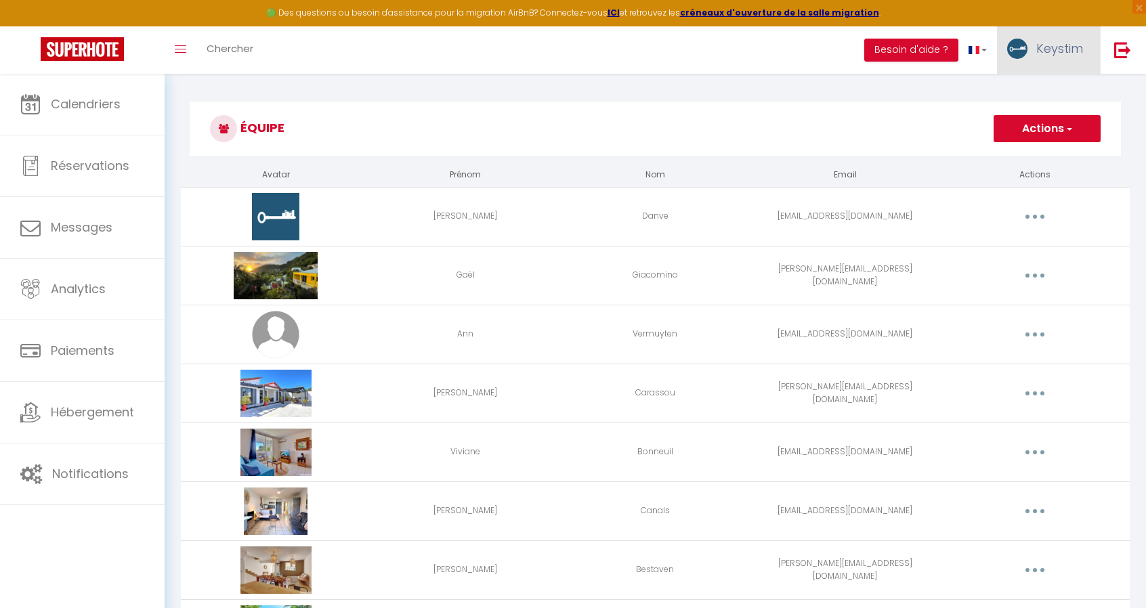 The image size is (1146, 608). Describe the element at coordinates (655, 393) in the screenshot. I see `td: Carassou` at that location.